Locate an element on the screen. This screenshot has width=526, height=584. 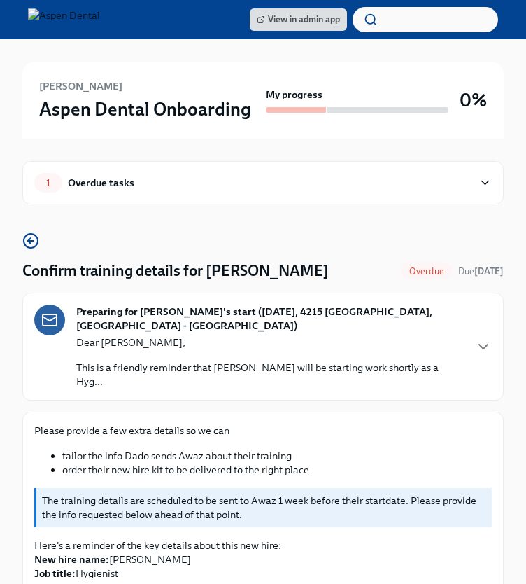
h3: 0% is located at coordinates (473, 100).